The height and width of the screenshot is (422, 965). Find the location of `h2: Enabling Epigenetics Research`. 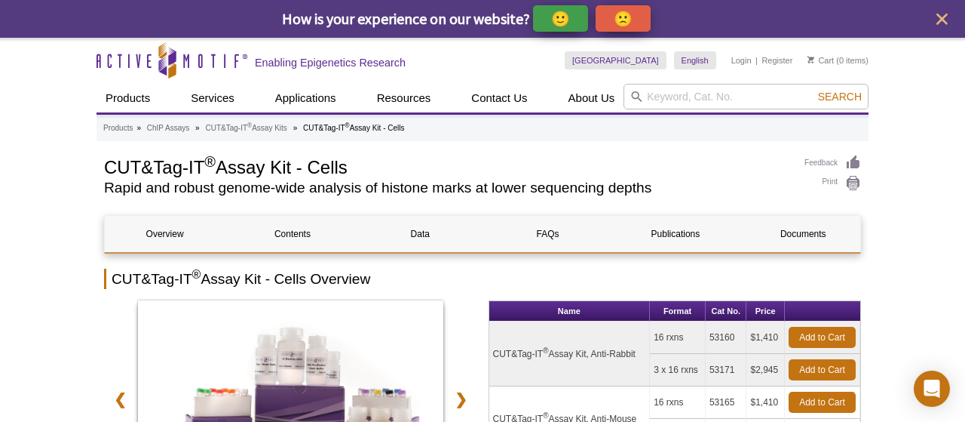

h2: Enabling Epigenetics Research is located at coordinates (330, 63).